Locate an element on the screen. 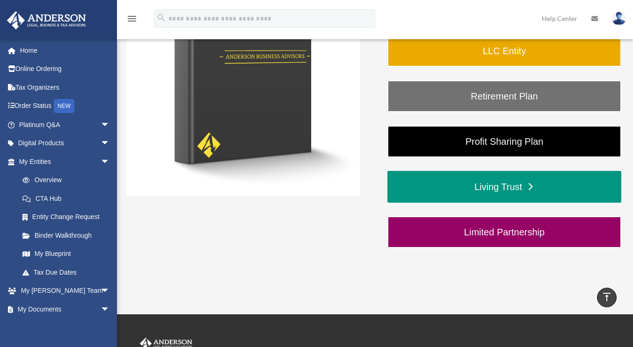 The image size is (633, 347). a: LLC Entity is located at coordinates (504, 51).